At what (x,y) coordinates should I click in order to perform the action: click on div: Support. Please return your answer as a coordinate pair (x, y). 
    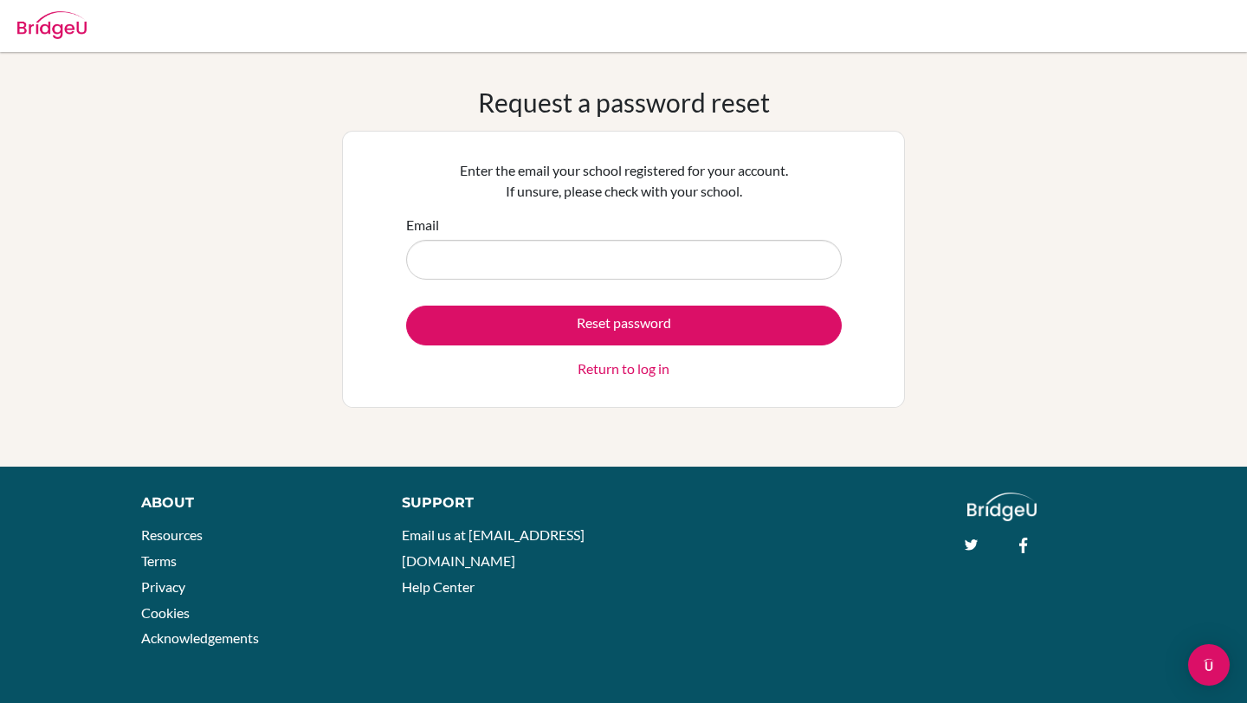
    Looking at the image, I should click on (504, 503).